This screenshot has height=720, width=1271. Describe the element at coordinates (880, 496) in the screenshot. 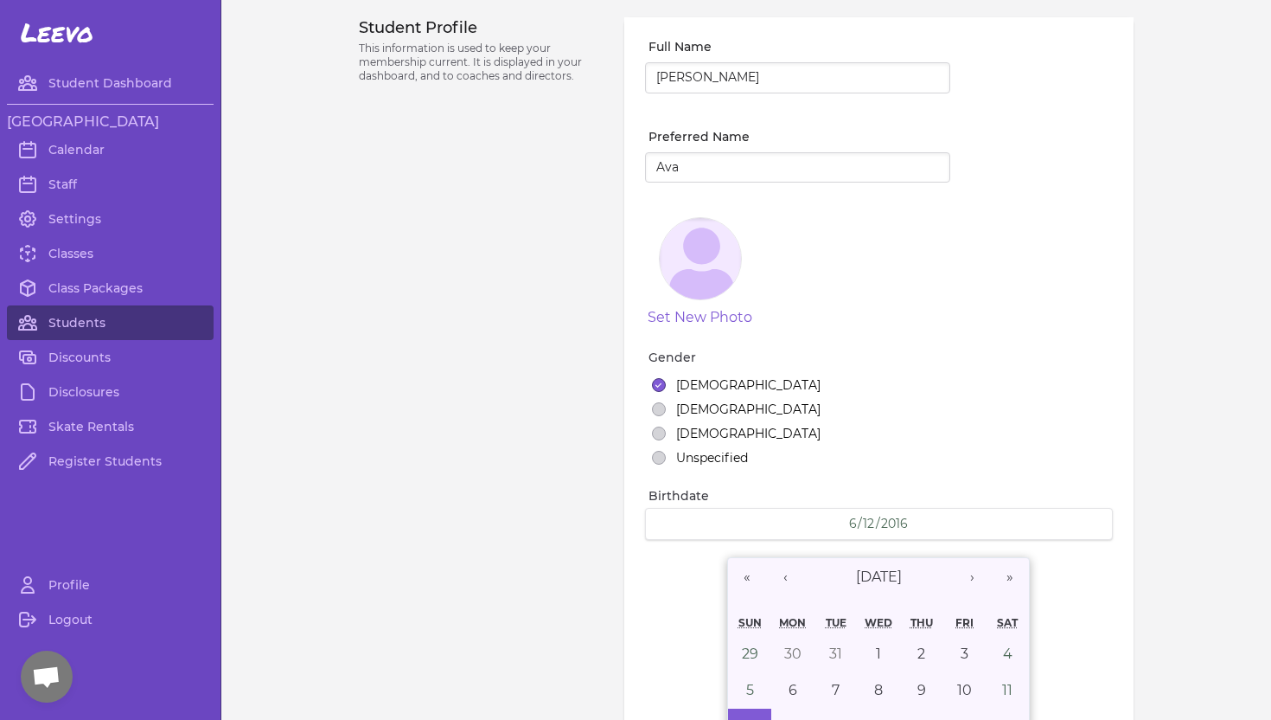

I see `label: Birthdate` at that location.